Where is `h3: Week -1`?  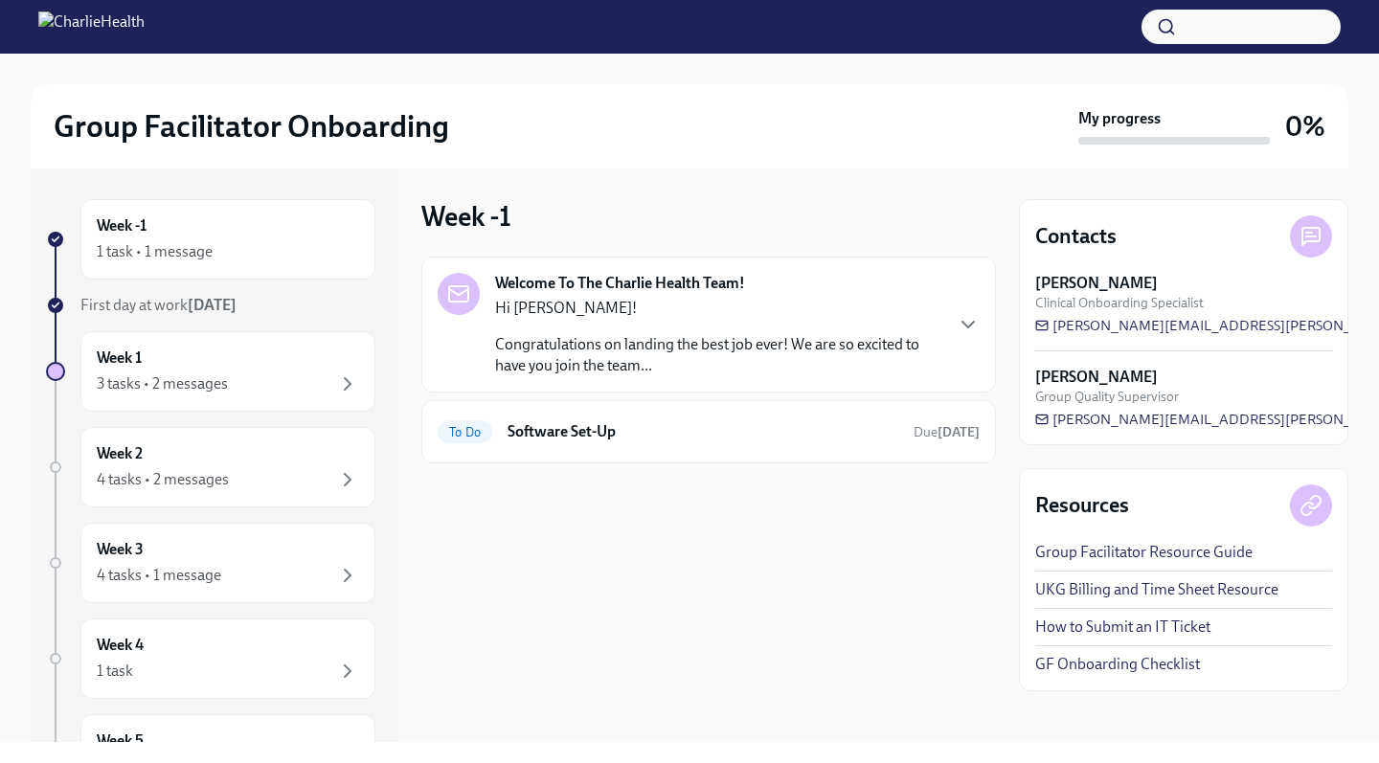 h3: Week -1 is located at coordinates (466, 216).